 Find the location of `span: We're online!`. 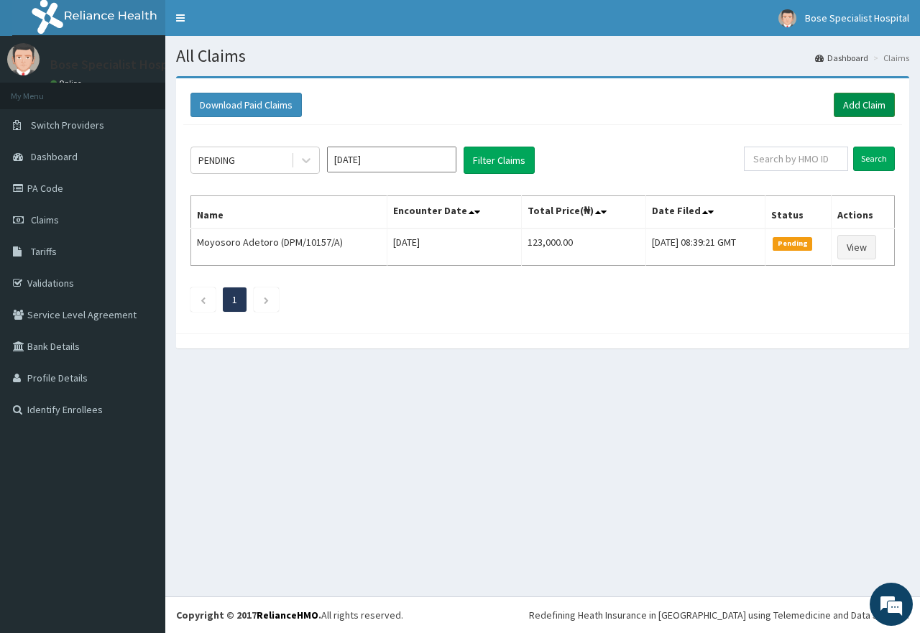

span: We're online! is located at coordinates (141, 254).